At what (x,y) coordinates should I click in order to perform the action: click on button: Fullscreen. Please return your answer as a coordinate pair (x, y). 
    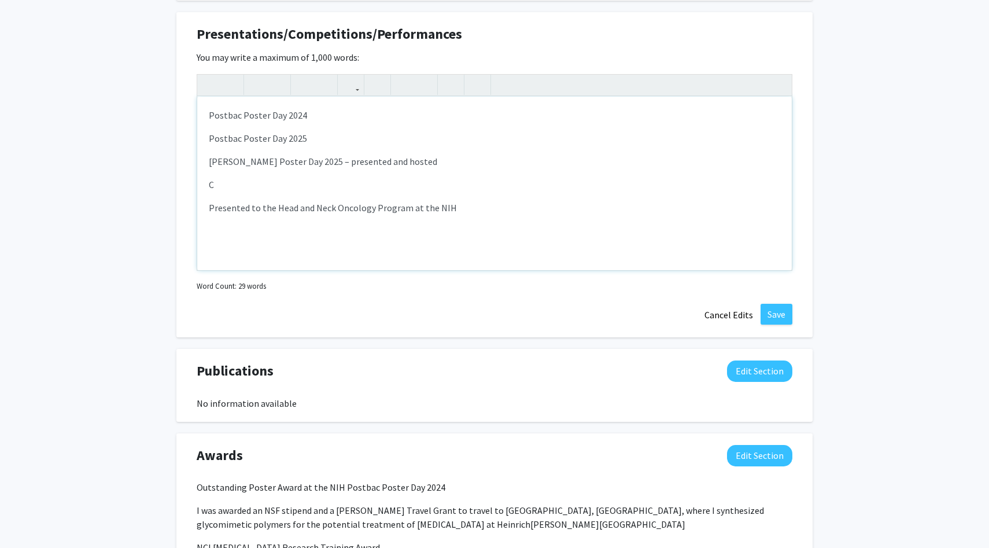
    Looking at the image, I should click on (779, 84).